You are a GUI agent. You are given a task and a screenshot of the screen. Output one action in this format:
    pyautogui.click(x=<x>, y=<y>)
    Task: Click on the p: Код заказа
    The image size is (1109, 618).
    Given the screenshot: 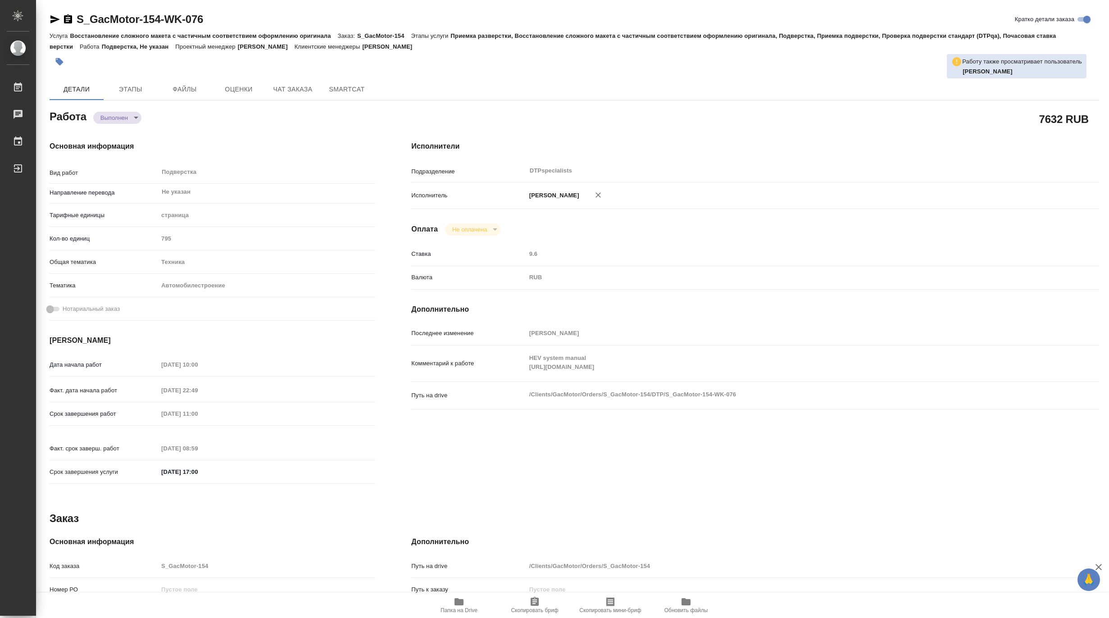 What is the action you would take?
    pyautogui.click(x=104, y=566)
    